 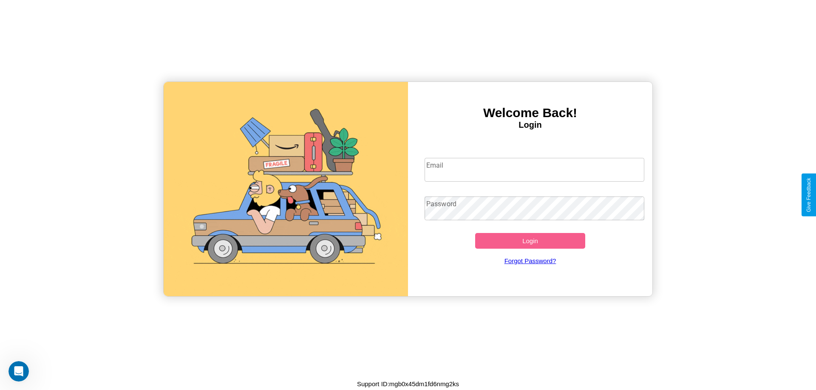 What do you see at coordinates (530, 125) in the screenshot?
I see `h4: Login` at bounding box center [530, 125].